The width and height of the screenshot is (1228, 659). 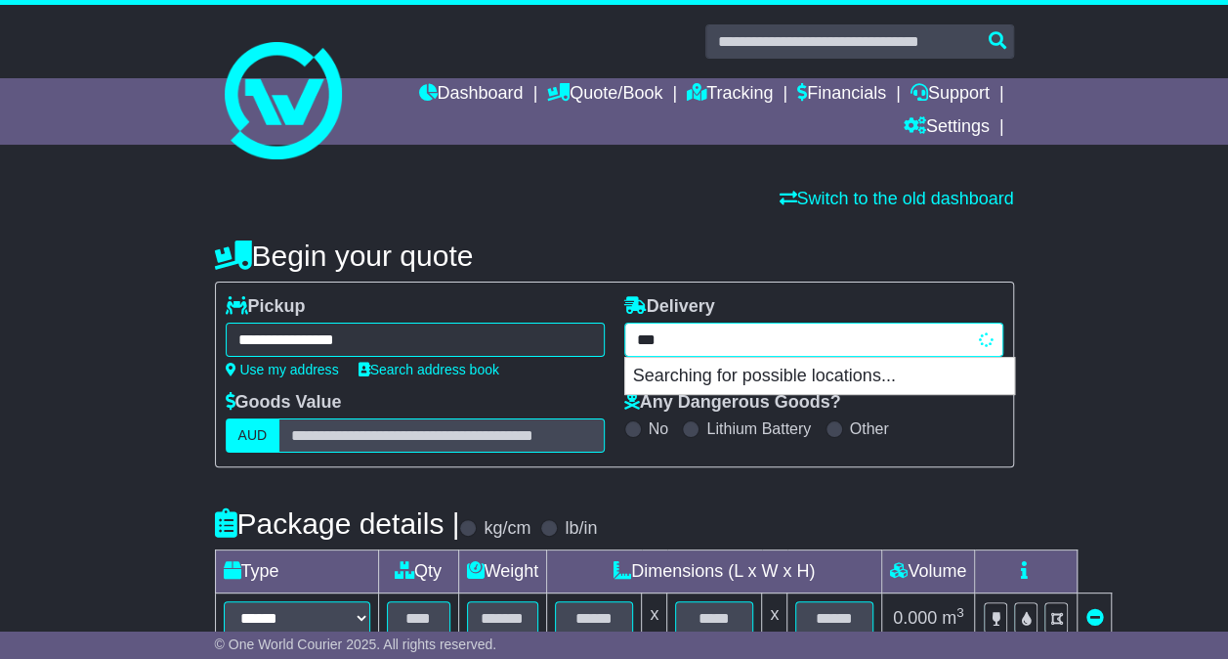 What do you see at coordinates (418, 572) in the screenshot?
I see `td: Qty` at bounding box center [418, 572].